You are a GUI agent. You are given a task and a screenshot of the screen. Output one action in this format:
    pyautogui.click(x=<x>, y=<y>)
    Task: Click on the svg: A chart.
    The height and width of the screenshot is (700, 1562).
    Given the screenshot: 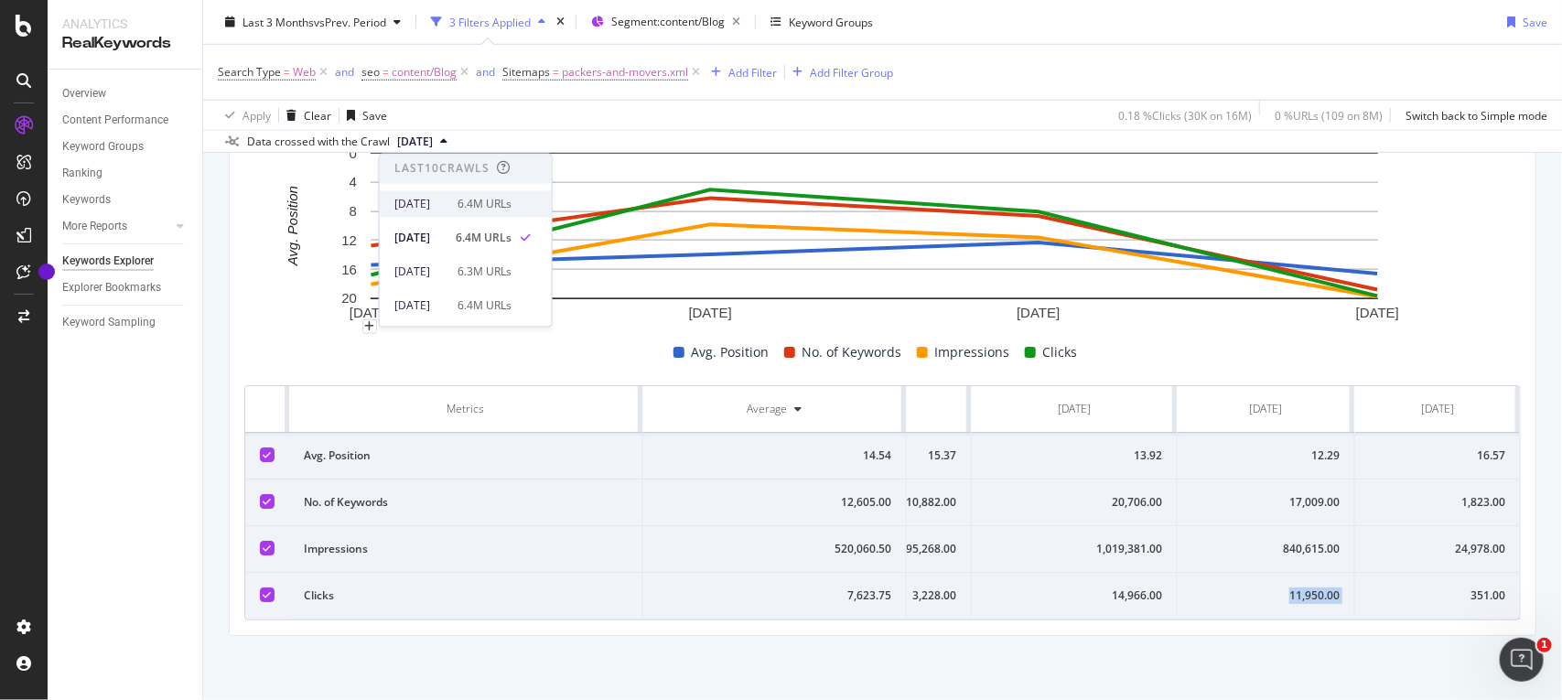 What is the action you would take?
    pyautogui.click(x=874, y=235)
    